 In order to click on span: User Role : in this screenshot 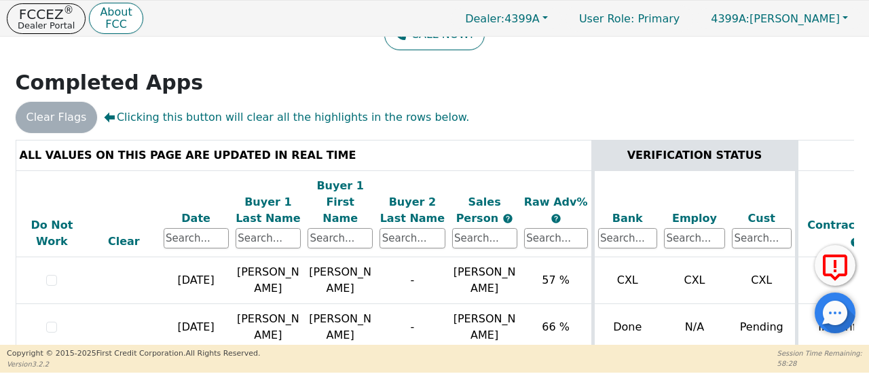, I will do `click(606, 18)`.